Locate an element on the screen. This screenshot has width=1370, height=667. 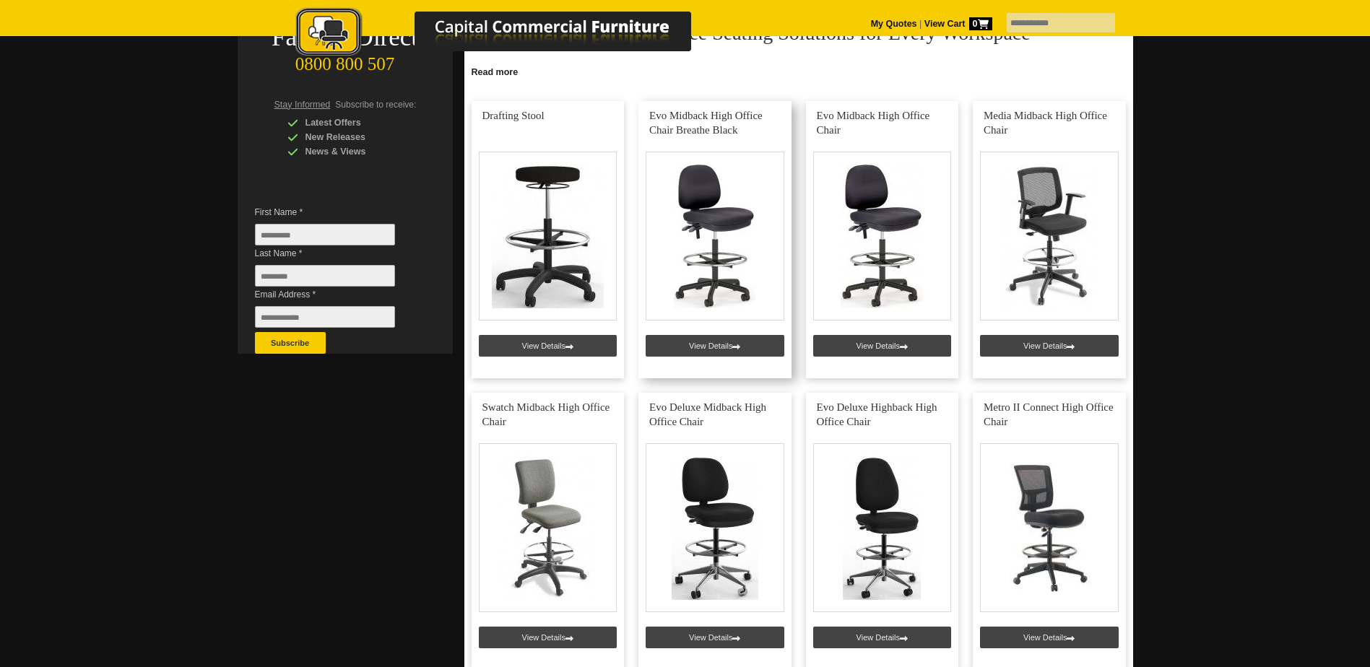
a: Capital Commercial Furniture Logo is located at coordinates (508, 35).